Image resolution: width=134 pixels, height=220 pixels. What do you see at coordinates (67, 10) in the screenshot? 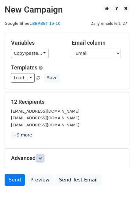
I see `h2: New Campaign` at bounding box center [67, 10].